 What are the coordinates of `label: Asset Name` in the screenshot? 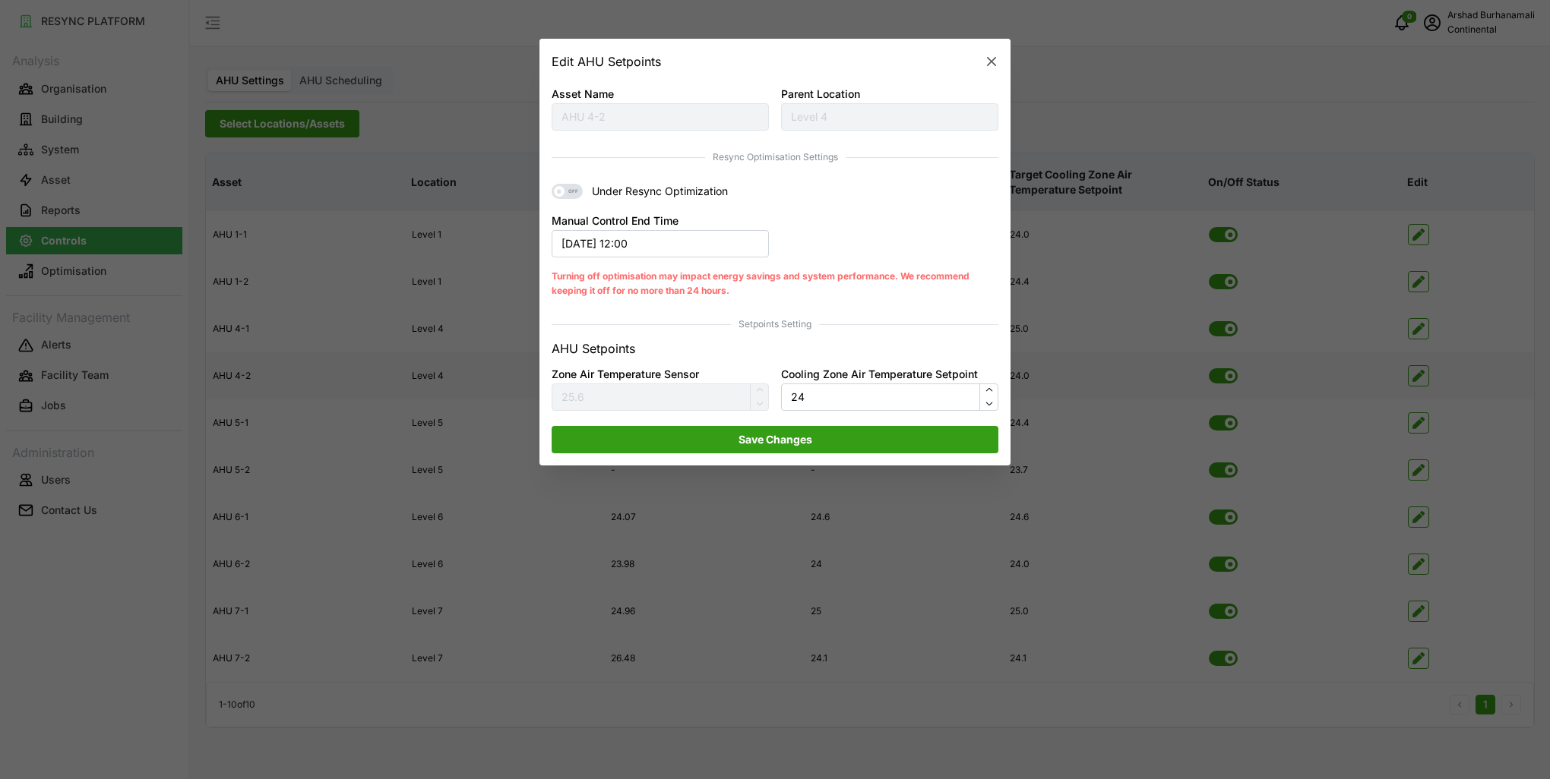 It's located at (583, 94).